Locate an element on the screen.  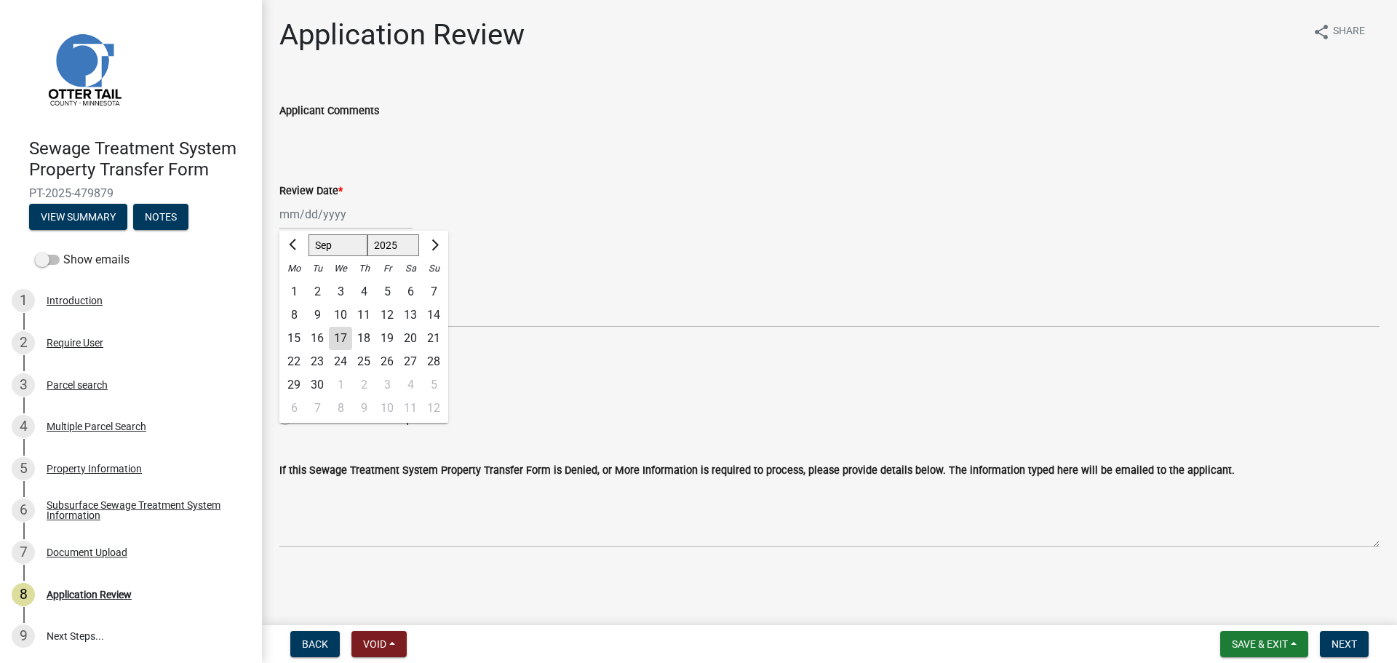
button: Back is located at coordinates (315, 644).